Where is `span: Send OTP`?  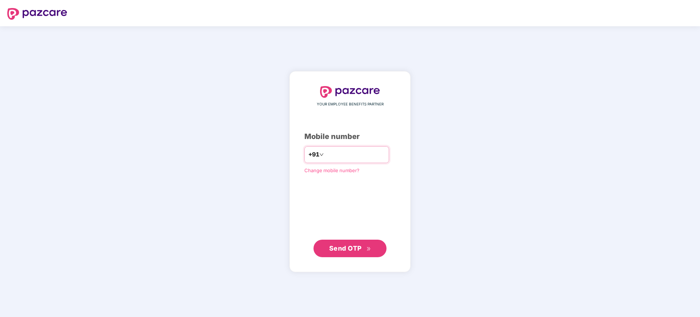
span: Send OTP is located at coordinates (345, 248).